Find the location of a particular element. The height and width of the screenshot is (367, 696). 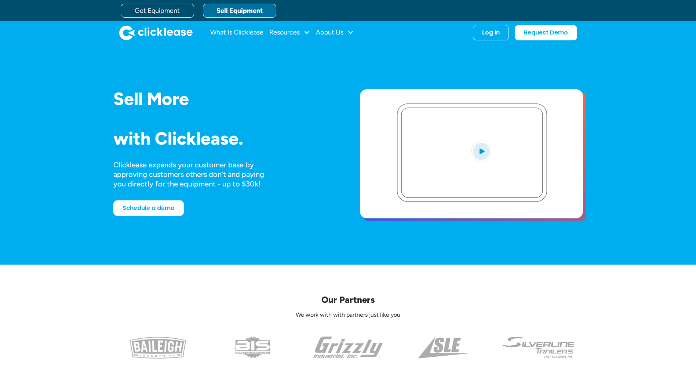

img: Blue play button logo on a light blue circular background is located at coordinates (482, 151).